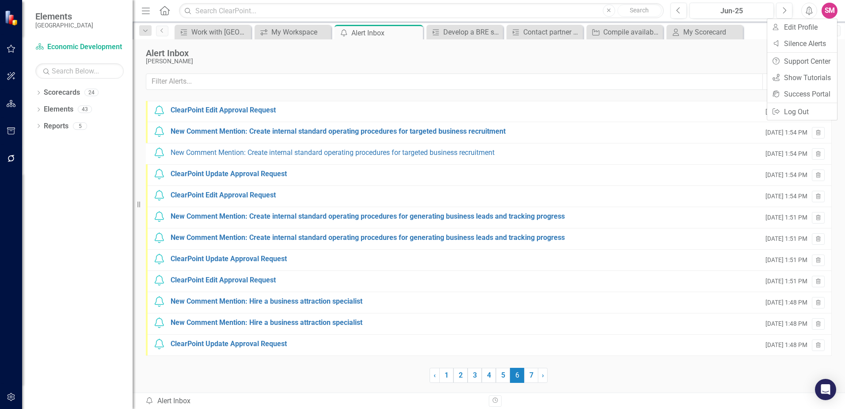 The width and height of the screenshot is (845, 409). I want to click on a: 1, so click(447, 375).